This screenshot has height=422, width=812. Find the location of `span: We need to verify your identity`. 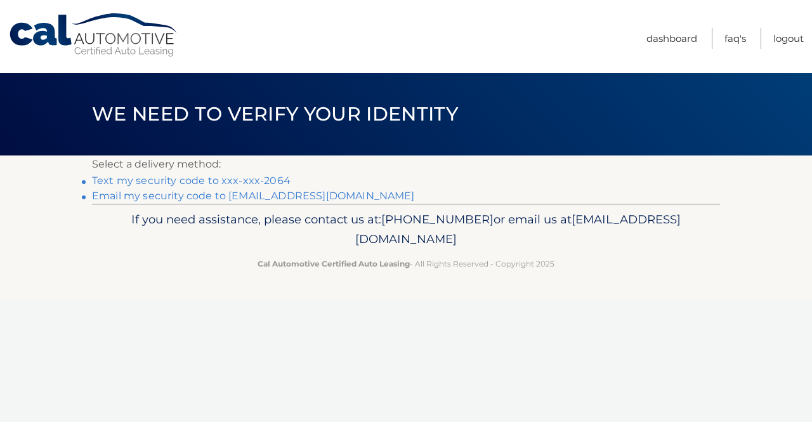

span: We need to verify your identity is located at coordinates (275, 114).